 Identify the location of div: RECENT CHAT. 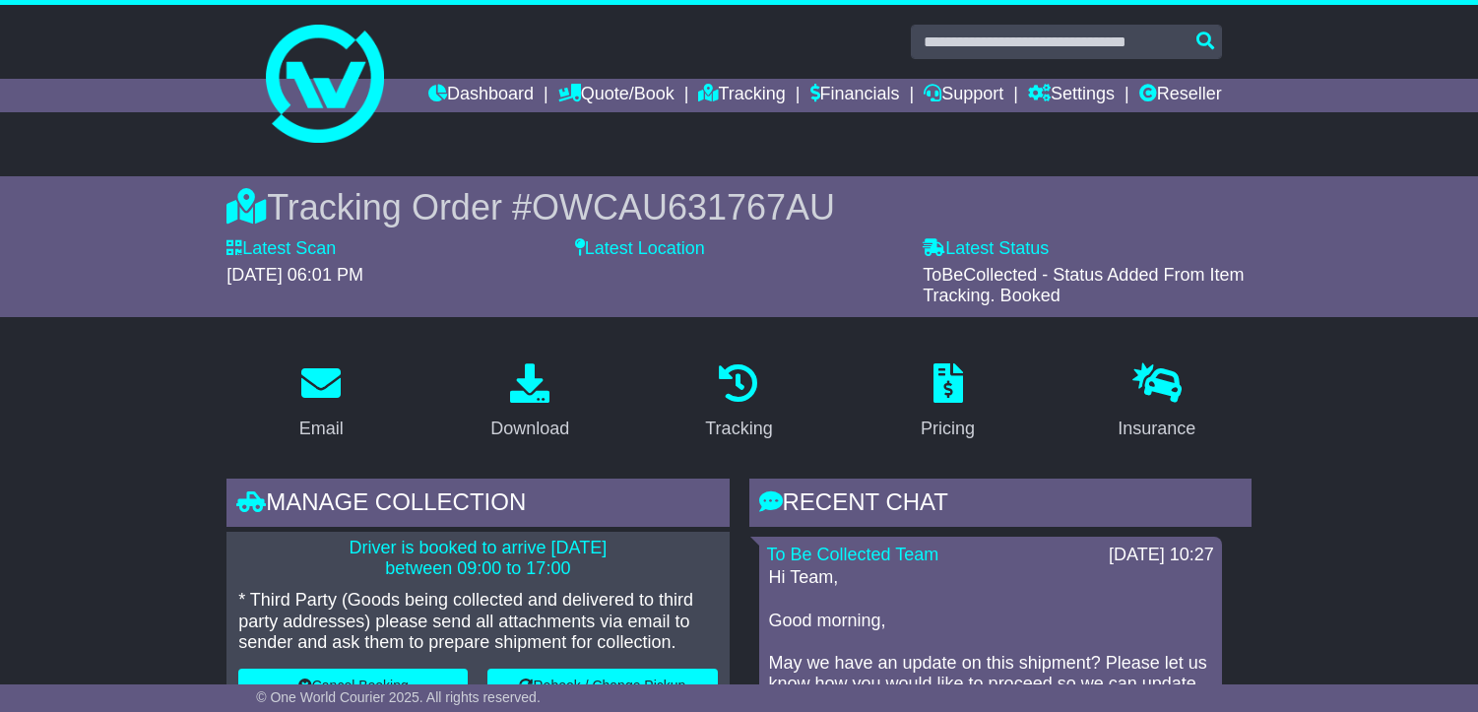
(1000, 505).